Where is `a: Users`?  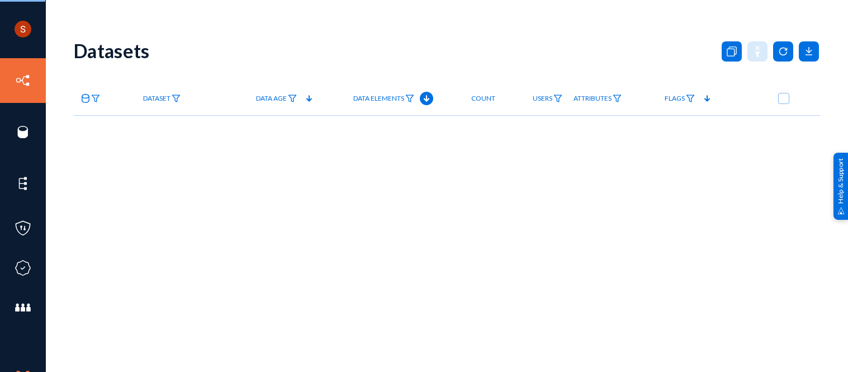
a: Users is located at coordinates (547, 98).